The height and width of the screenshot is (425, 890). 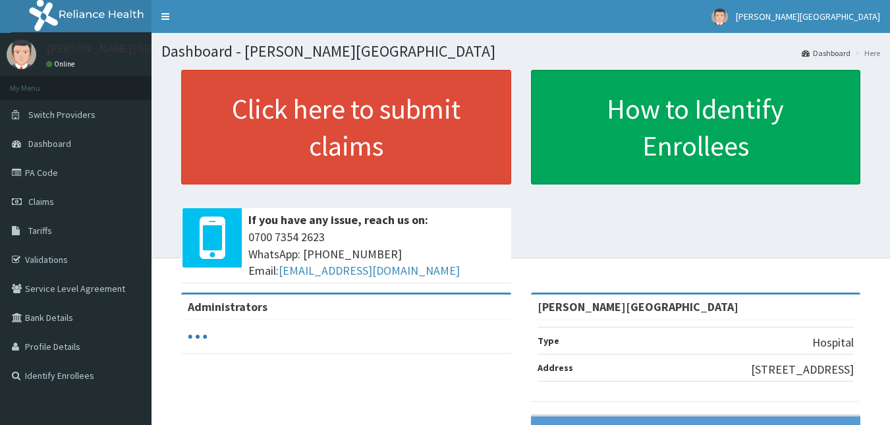 What do you see at coordinates (833, 343) in the screenshot?
I see `p: Hospital` at bounding box center [833, 343].